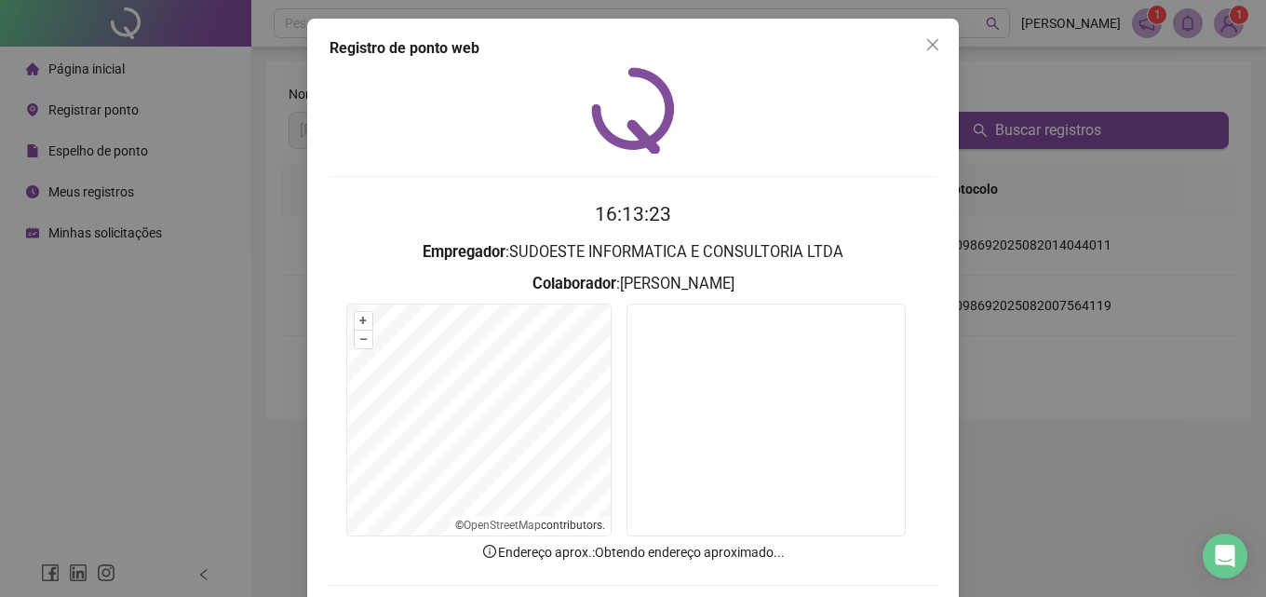 This screenshot has width=1266, height=597. Describe the element at coordinates (633, 214) in the screenshot. I see `time: 16:13:23` at that location.